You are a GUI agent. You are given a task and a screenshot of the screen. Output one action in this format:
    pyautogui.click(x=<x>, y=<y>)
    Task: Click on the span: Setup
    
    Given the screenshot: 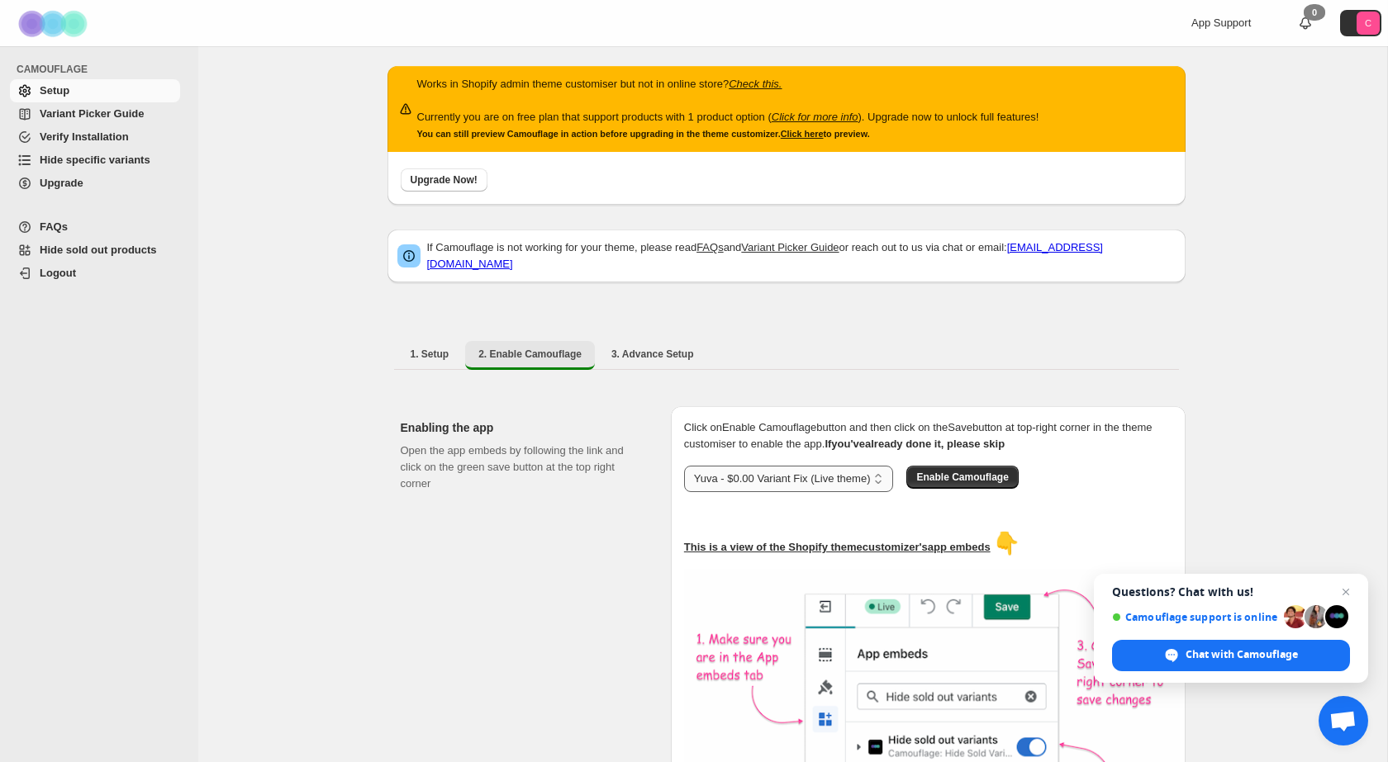 What is the action you would take?
    pyautogui.click(x=55, y=90)
    